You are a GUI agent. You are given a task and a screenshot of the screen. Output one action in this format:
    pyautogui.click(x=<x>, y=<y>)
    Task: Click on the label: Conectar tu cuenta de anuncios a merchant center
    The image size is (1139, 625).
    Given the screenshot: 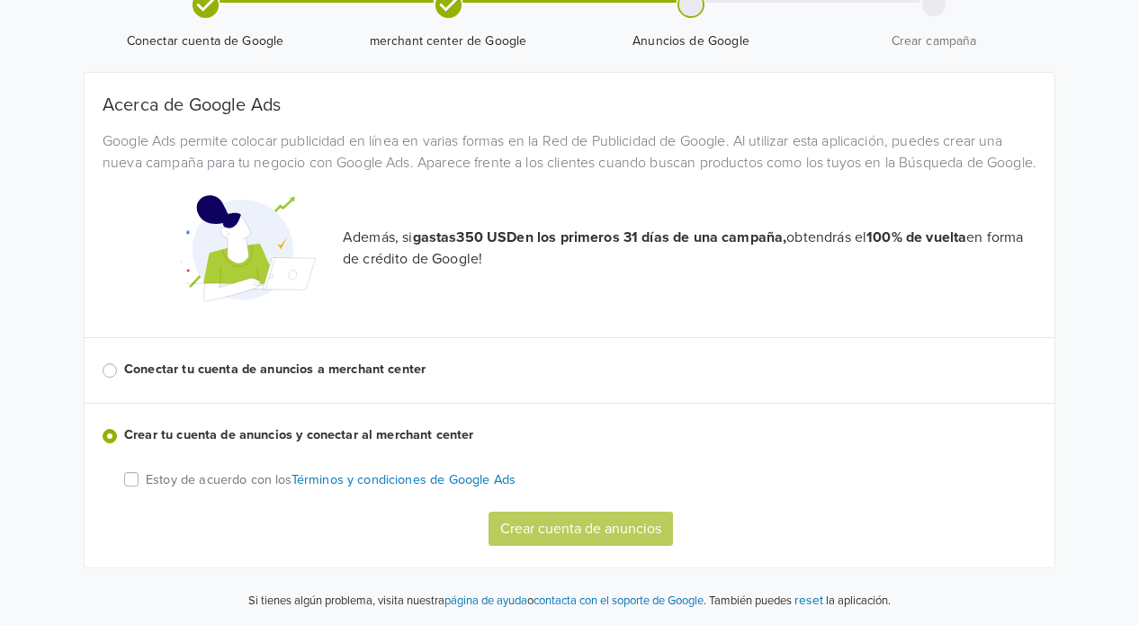 What is the action you would take?
    pyautogui.click(x=580, y=370)
    